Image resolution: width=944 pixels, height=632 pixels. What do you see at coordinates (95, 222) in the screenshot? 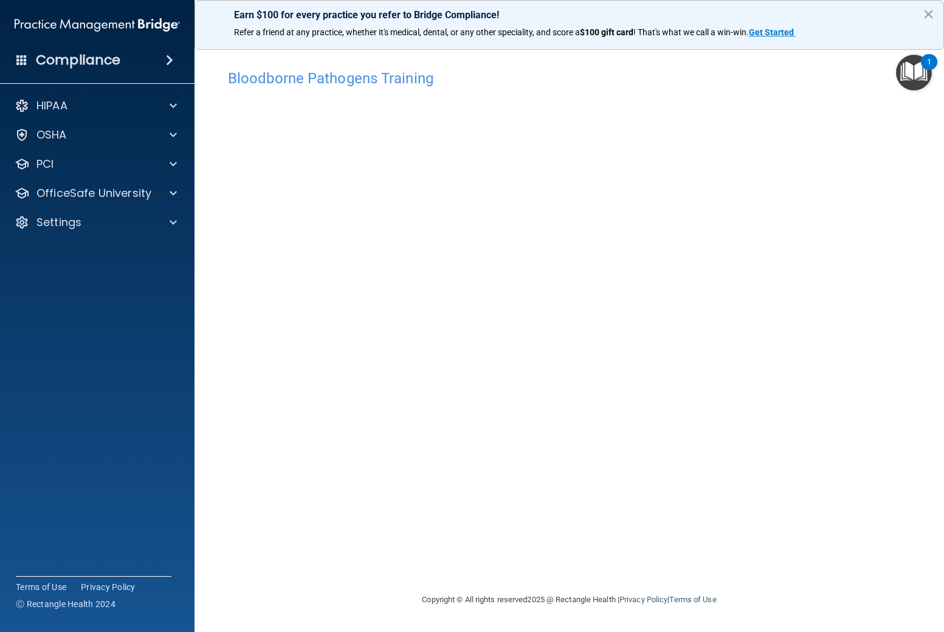
I see `a: Settings` at bounding box center [95, 222].